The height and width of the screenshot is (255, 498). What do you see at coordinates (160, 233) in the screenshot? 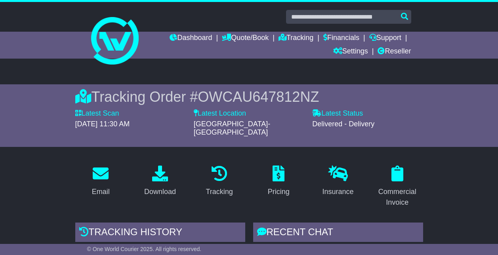
I see `div: Tracking history` at bounding box center [160, 233].